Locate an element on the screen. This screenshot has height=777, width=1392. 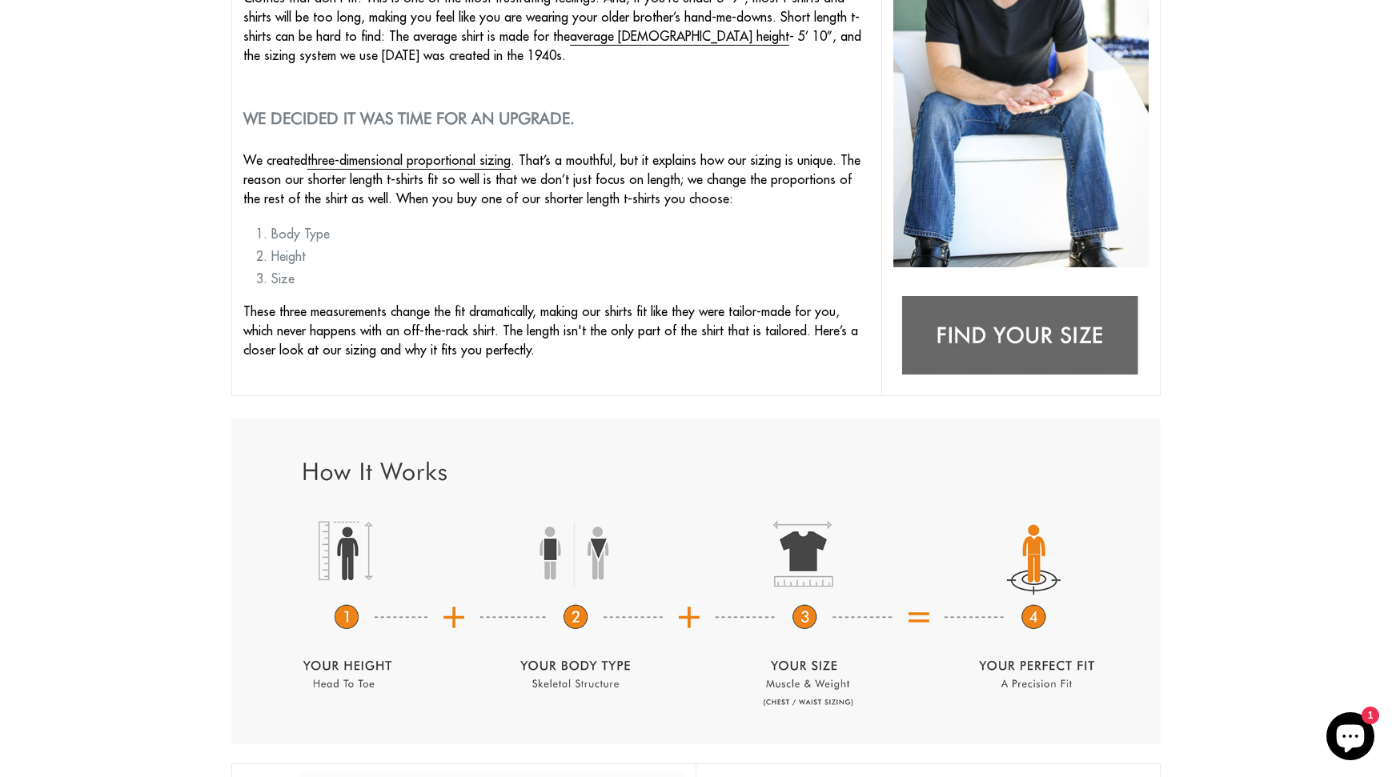
h2: We decided it was time for an upgrade. is located at coordinates (556, 119).